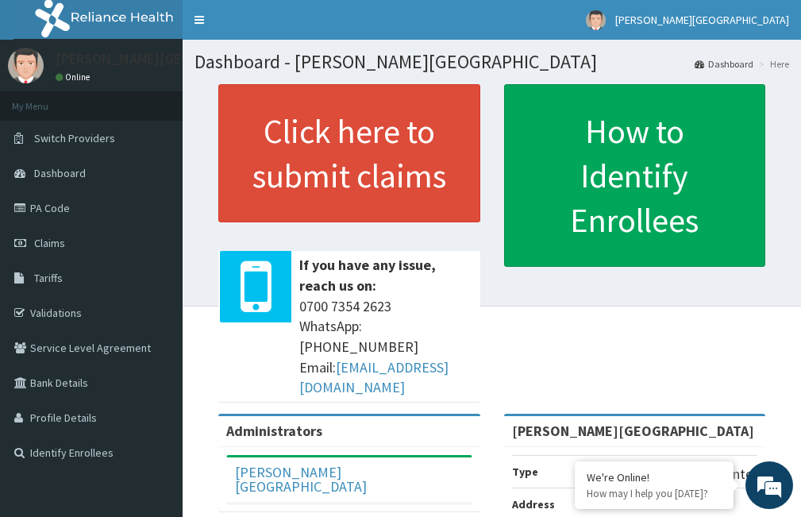 Image resolution: width=801 pixels, height=517 pixels. What do you see at coordinates (75, 138) in the screenshot?
I see `span: Switch Providers` at bounding box center [75, 138].